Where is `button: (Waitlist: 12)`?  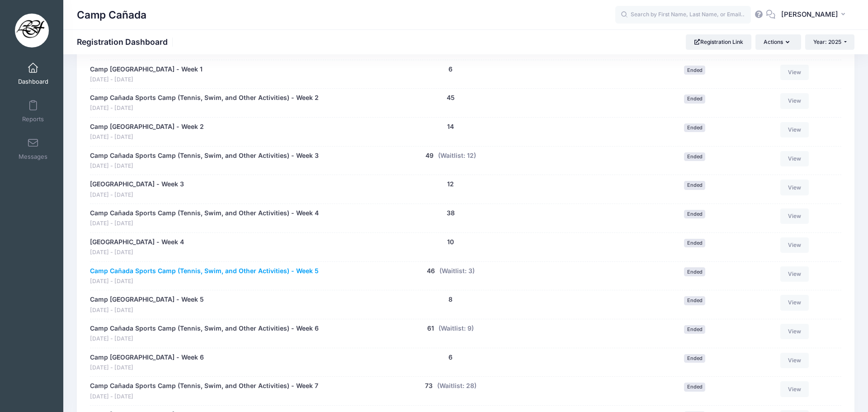 button: (Waitlist: 12) is located at coordinates (457, 156).